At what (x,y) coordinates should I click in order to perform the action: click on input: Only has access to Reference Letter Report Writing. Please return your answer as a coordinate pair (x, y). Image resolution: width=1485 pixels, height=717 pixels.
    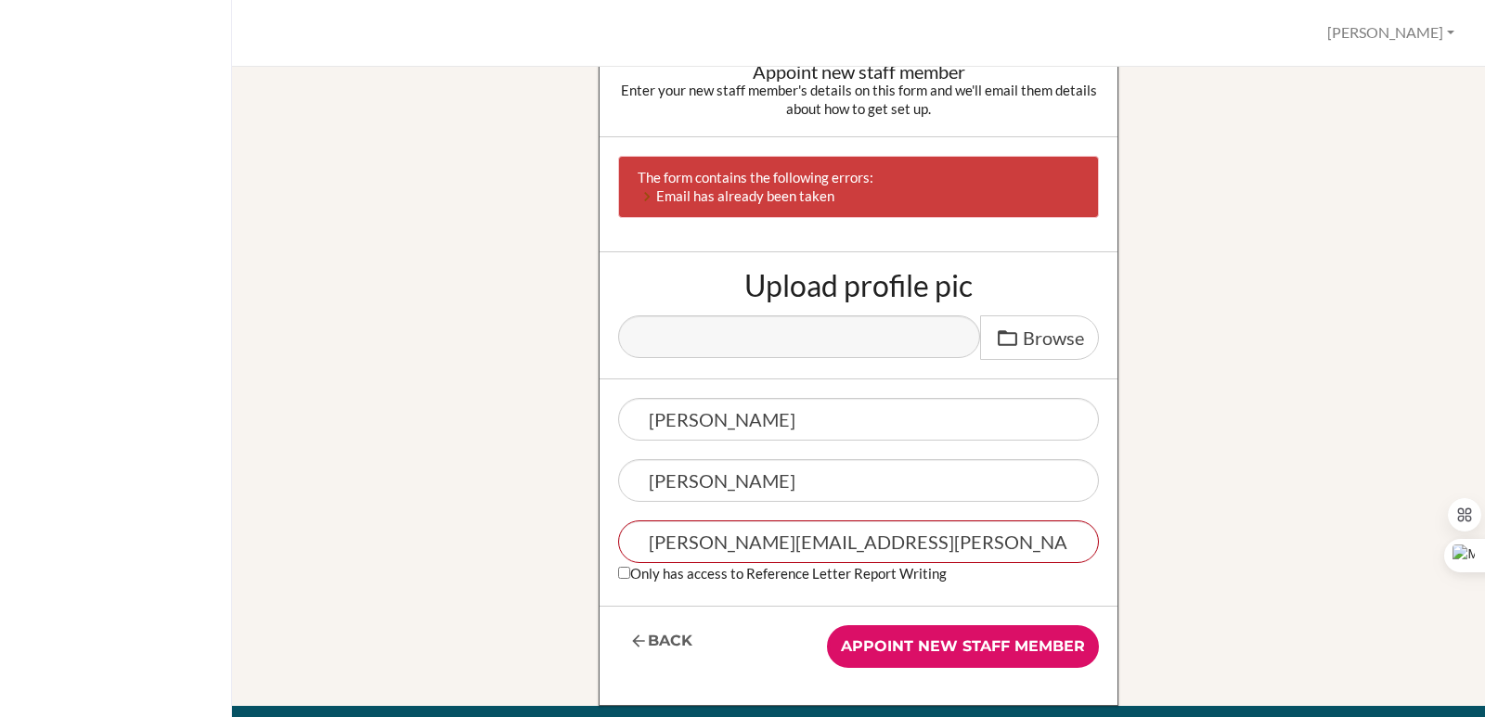
    Looking at the image, I should click on (624, 573).